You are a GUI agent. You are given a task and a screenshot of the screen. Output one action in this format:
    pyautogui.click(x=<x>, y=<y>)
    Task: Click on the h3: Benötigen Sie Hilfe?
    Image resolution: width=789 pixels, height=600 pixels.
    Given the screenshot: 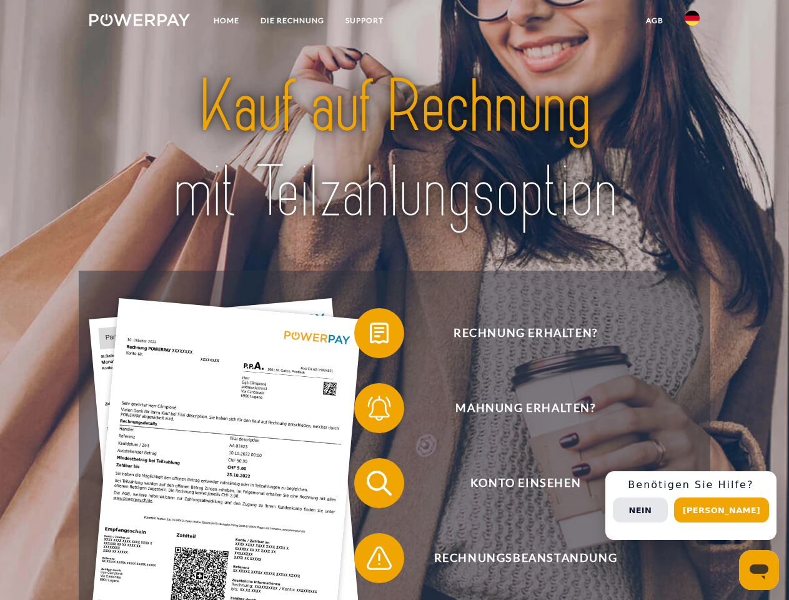 What is the action you would take?
    pyautogui.click(x=691, y=485)
    